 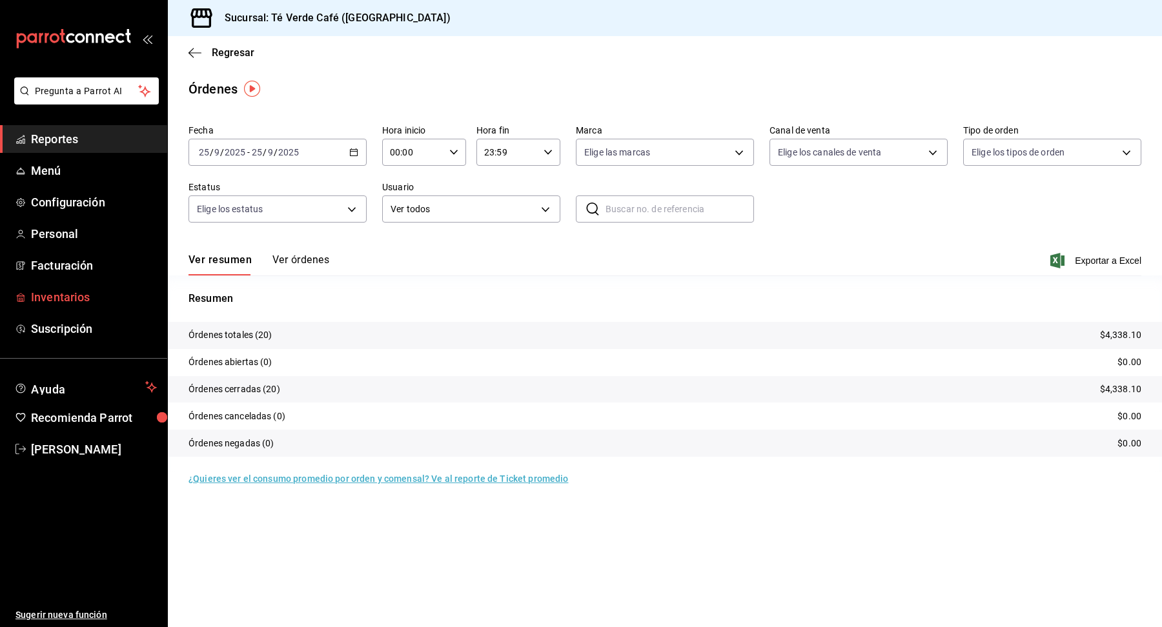 I want to click on p: Resumen, so click(x=665, y=299).